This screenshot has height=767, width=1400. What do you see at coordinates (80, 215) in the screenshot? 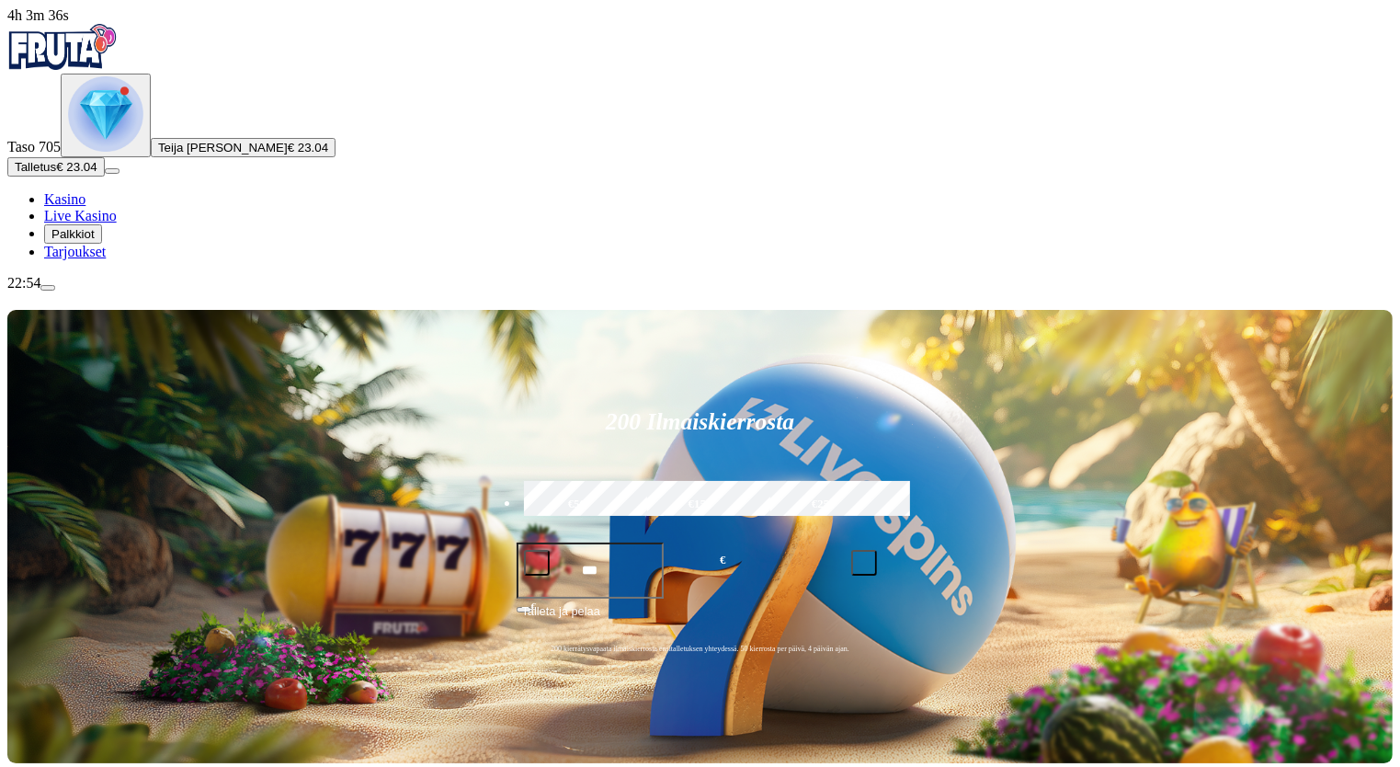
I see `span: Live Kasino` at bounding box center [80, 215].